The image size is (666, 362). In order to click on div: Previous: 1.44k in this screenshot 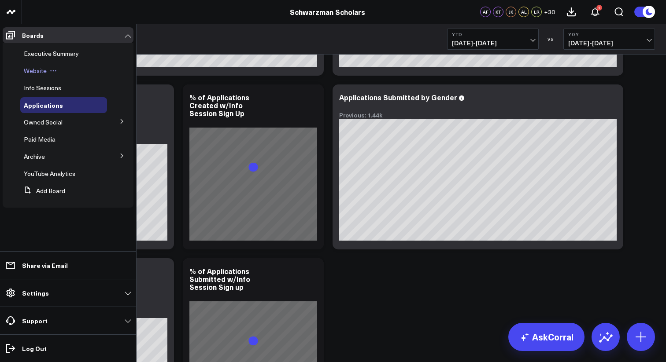, I will do `click(478, 115)`.